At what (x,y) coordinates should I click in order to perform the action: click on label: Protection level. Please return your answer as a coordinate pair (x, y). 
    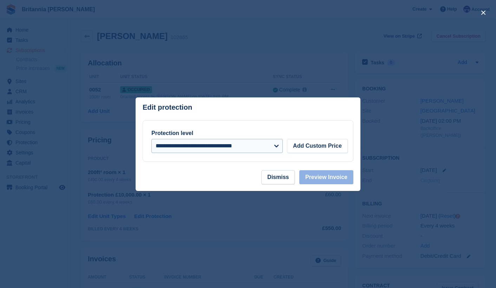
    Looking at the image, I should click on (172, 133).